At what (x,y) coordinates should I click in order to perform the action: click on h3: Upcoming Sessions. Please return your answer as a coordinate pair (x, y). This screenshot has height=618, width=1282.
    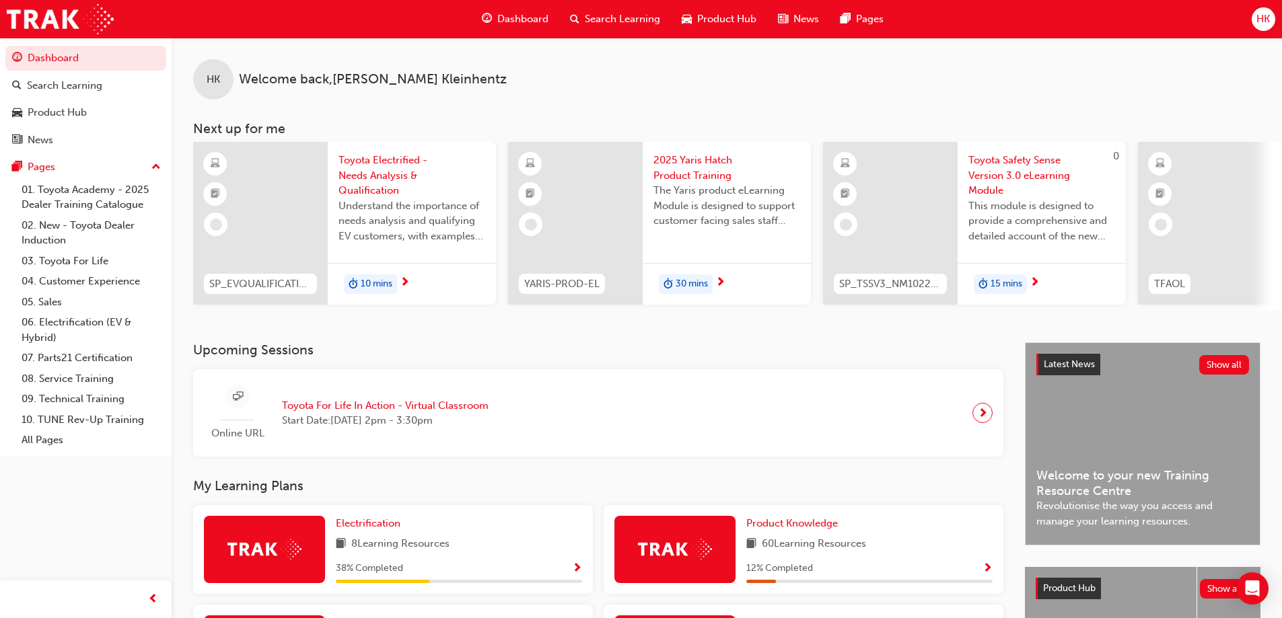
    Looking at the image, I should click on (598, 350).